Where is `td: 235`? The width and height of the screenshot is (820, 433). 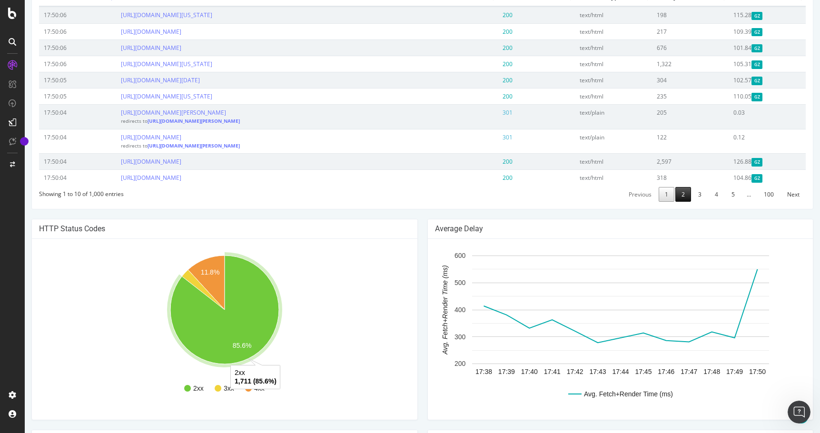 td: 235 is located at coordinates (665, 96).